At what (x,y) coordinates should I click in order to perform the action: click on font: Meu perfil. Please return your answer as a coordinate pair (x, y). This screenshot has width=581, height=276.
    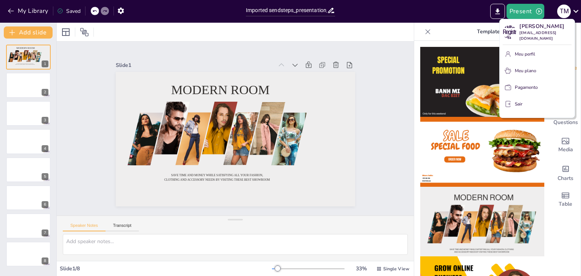
    Looking at the image, I should click on (525, 54).